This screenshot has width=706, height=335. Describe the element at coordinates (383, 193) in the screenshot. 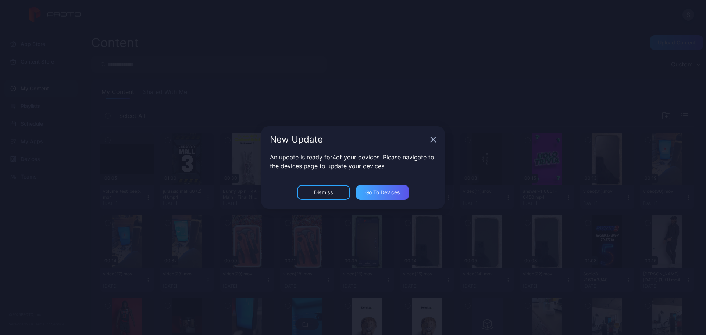

I see `button: Go to devices` at that location.